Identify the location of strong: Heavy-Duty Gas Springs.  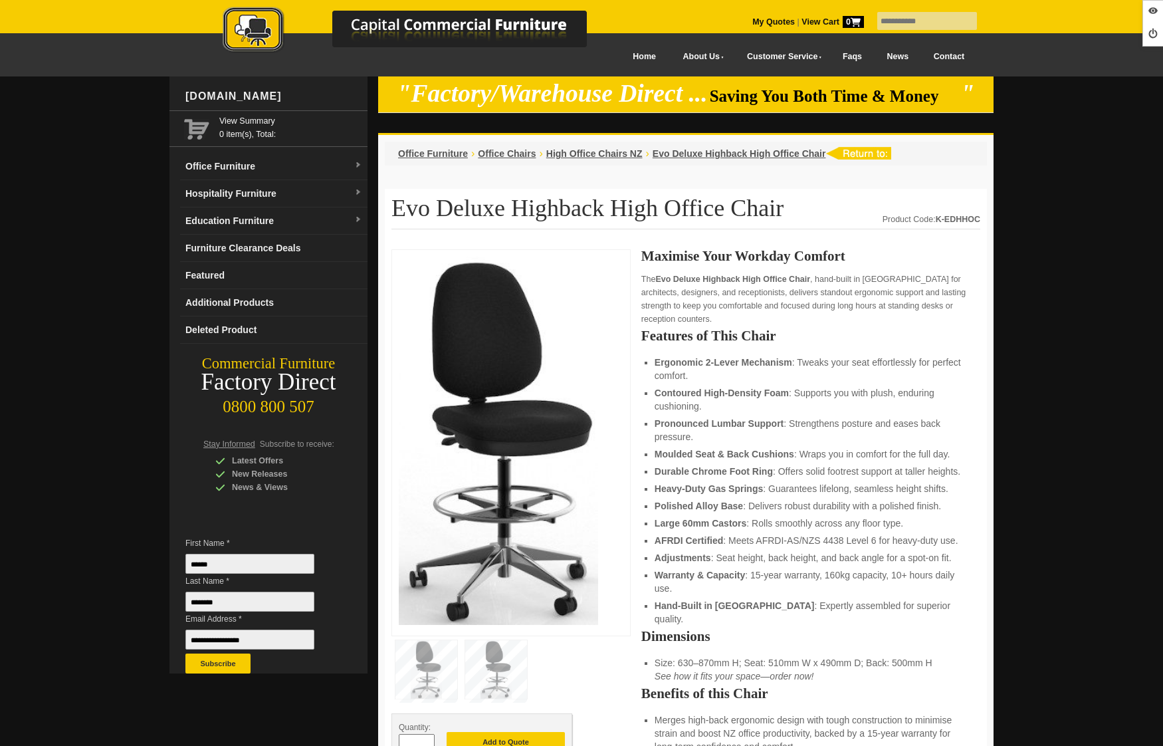
(708, 488).